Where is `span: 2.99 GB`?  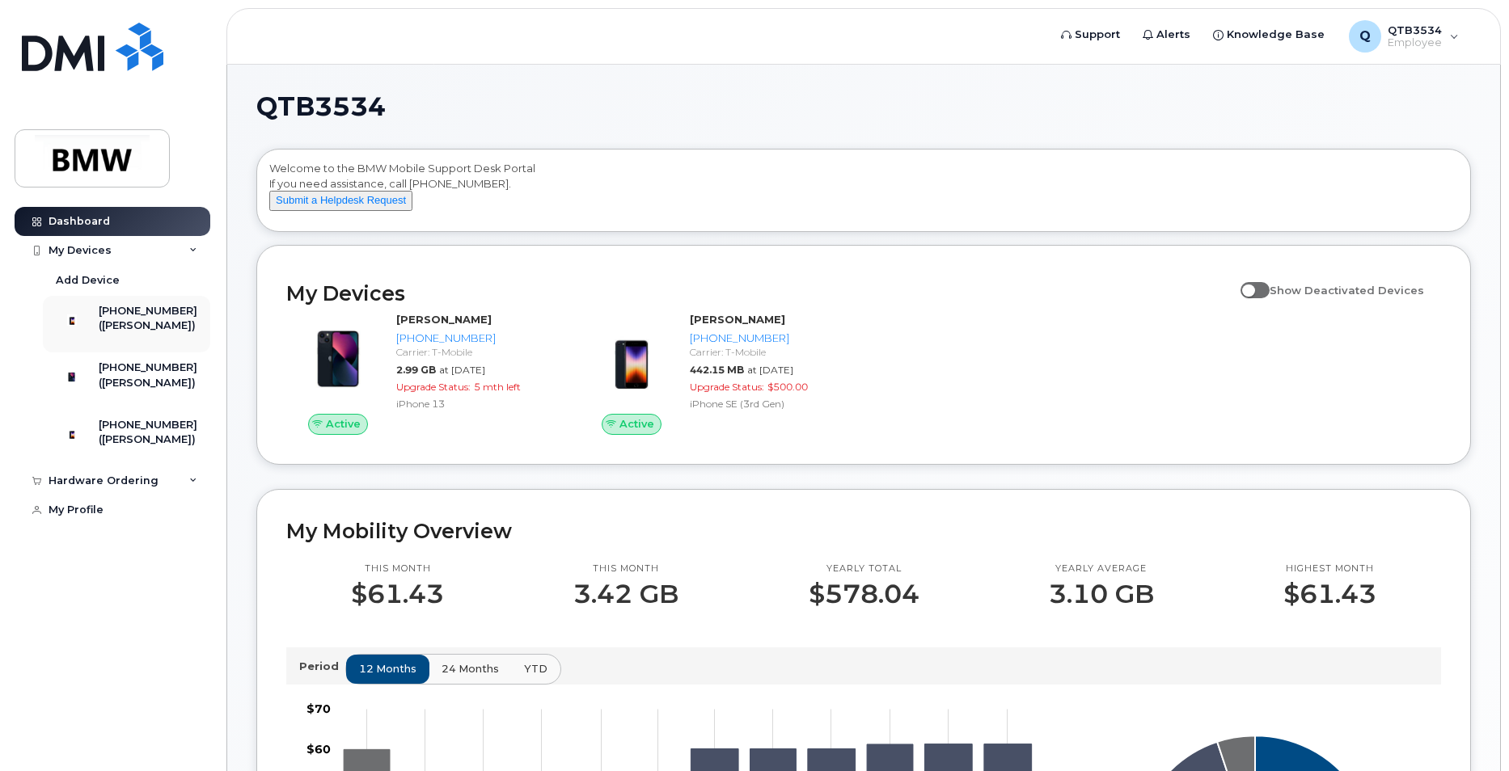 span: 2.99 GB is located at coordinates (416, 370).